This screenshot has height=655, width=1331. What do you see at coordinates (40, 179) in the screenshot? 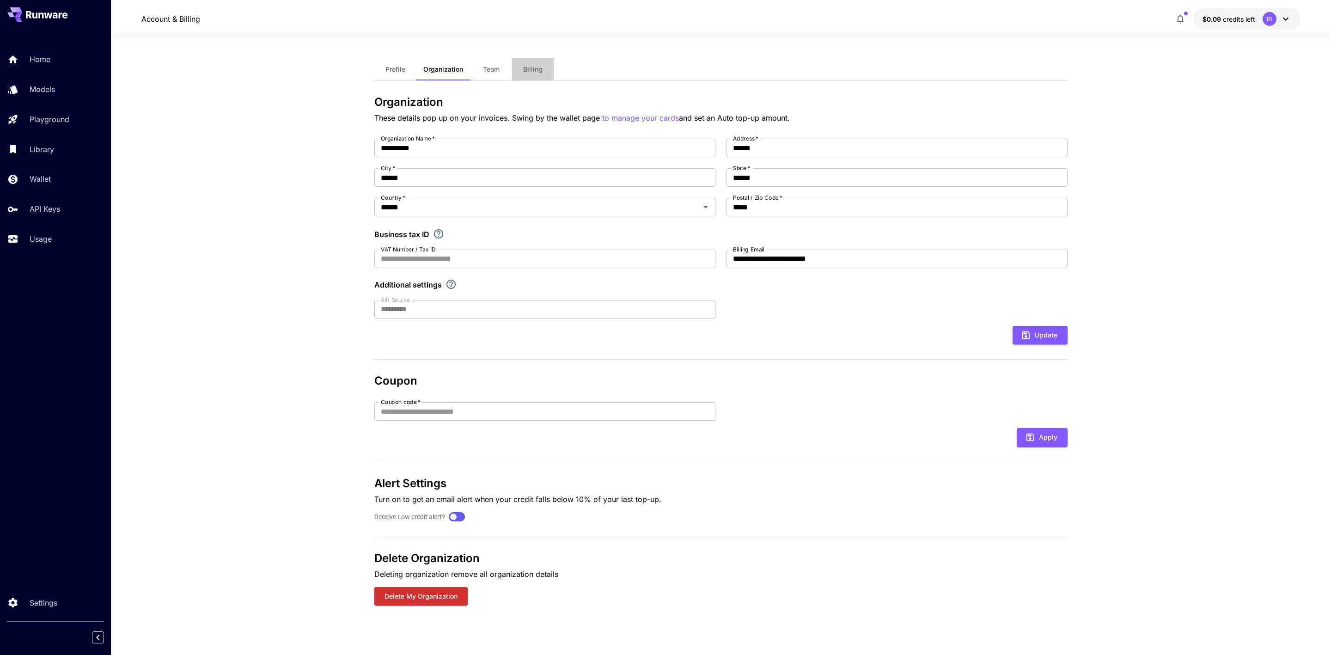
I see `p: Wallet` at bounding box center [40, 179].